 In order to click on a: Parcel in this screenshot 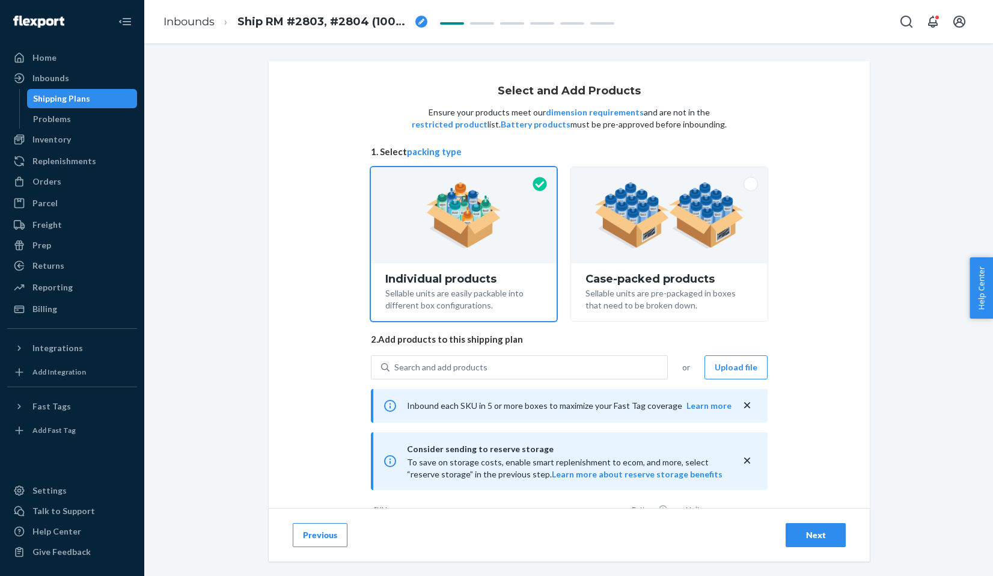, I will do `click(72, 203)`.